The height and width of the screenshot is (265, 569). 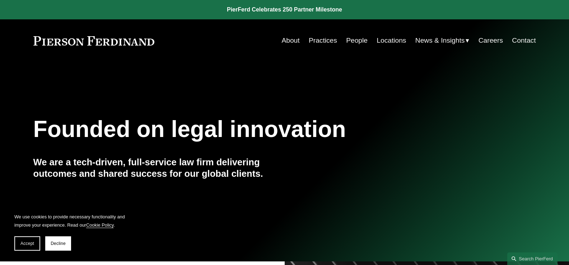 I want to click on a: Cookie Policy, so click(x=100, y=225).